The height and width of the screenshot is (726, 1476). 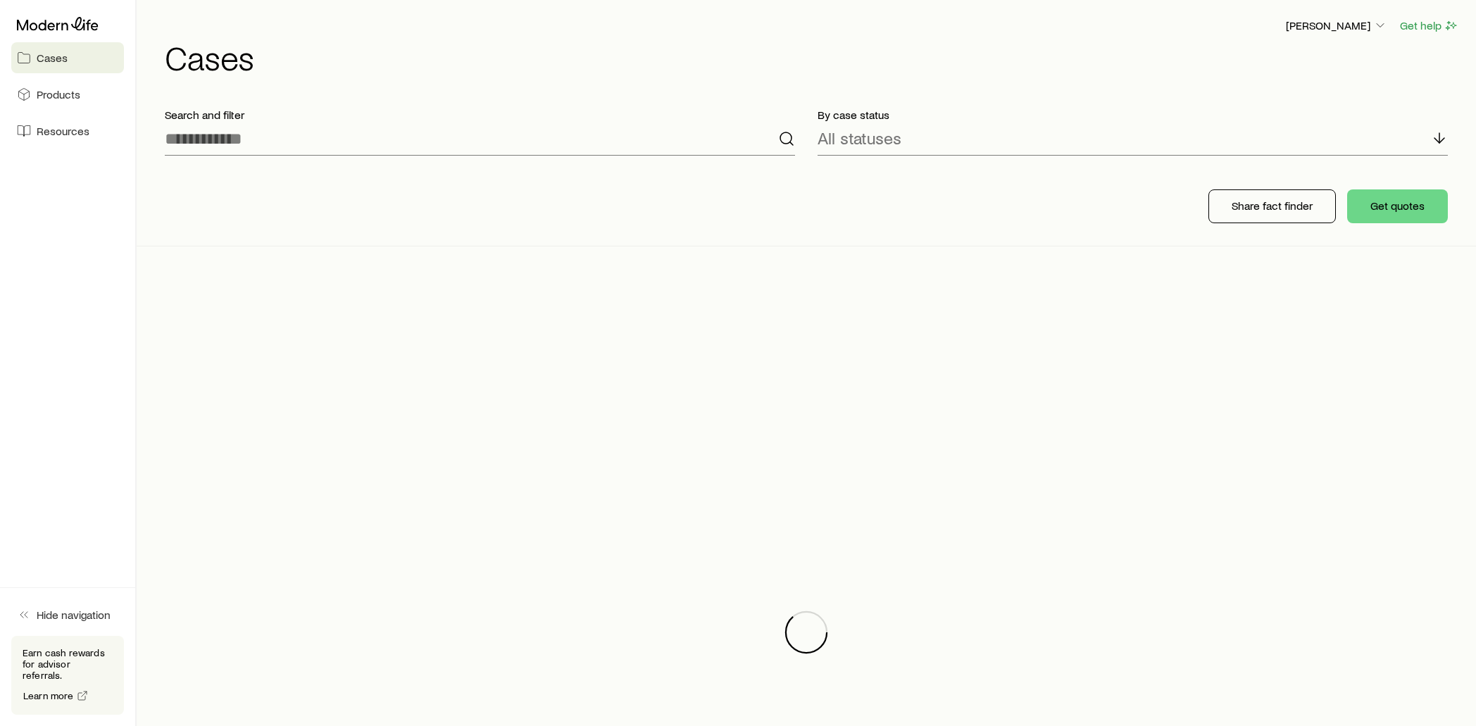 I want to click on a: Products, so click(x=68, y=94).